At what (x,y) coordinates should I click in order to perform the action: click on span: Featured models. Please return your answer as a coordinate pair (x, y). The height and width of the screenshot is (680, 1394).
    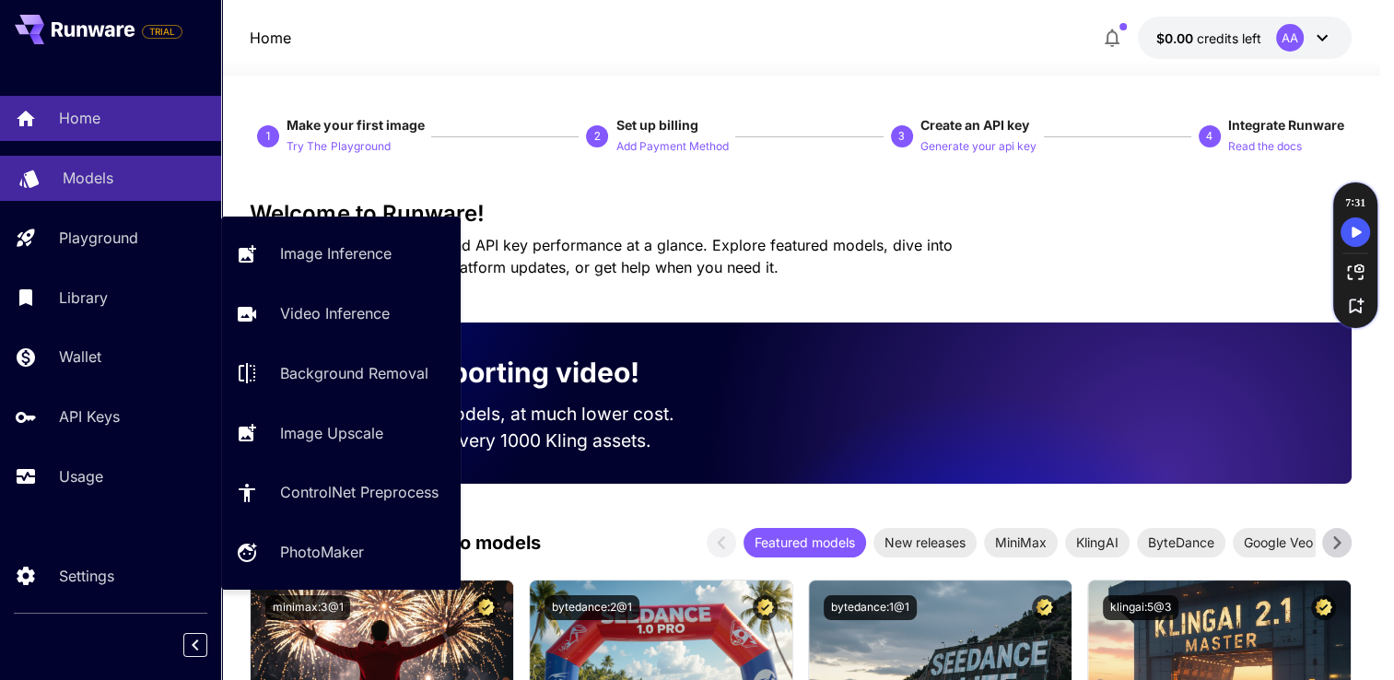
    Looking at the image, I should click on (805, 542).